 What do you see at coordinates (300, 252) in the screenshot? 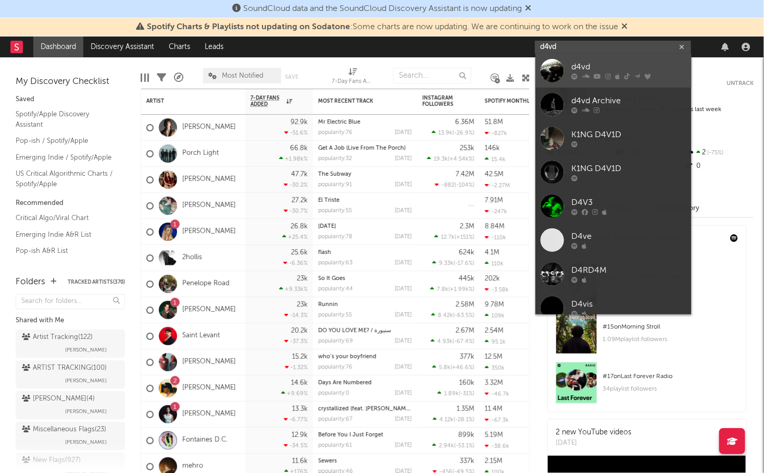
I see `div: 25.6k` at bounding box center [300, 252].